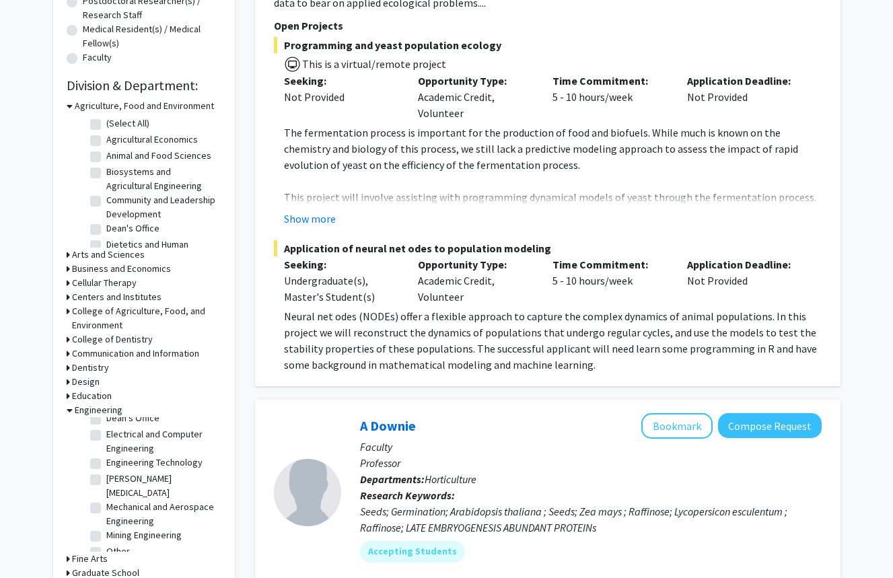 This screenshot has height=578, width=893. I want to click on label: Medical Resident(s) / Medical Fellow(s), so click(152, 36).